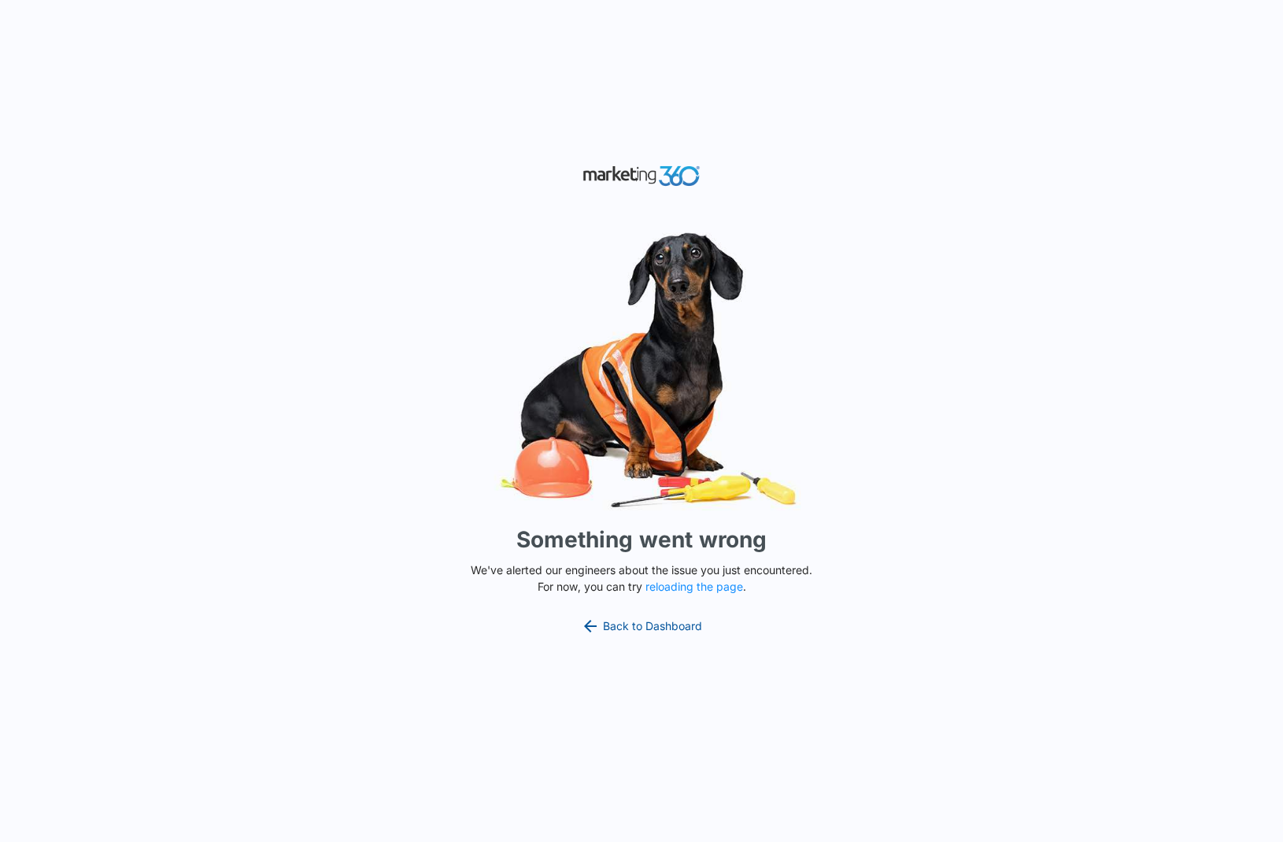 The width and height of the screenshot is (1283, 842). I want to click on p: We've alerted our engineers about the issue you just encountered. For now, you can try ., so click(642, 578).